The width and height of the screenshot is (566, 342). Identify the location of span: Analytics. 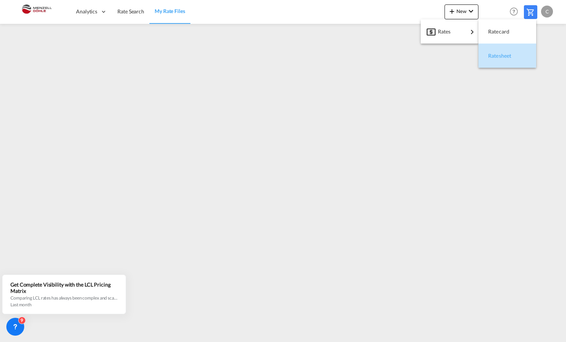
(86, 12).